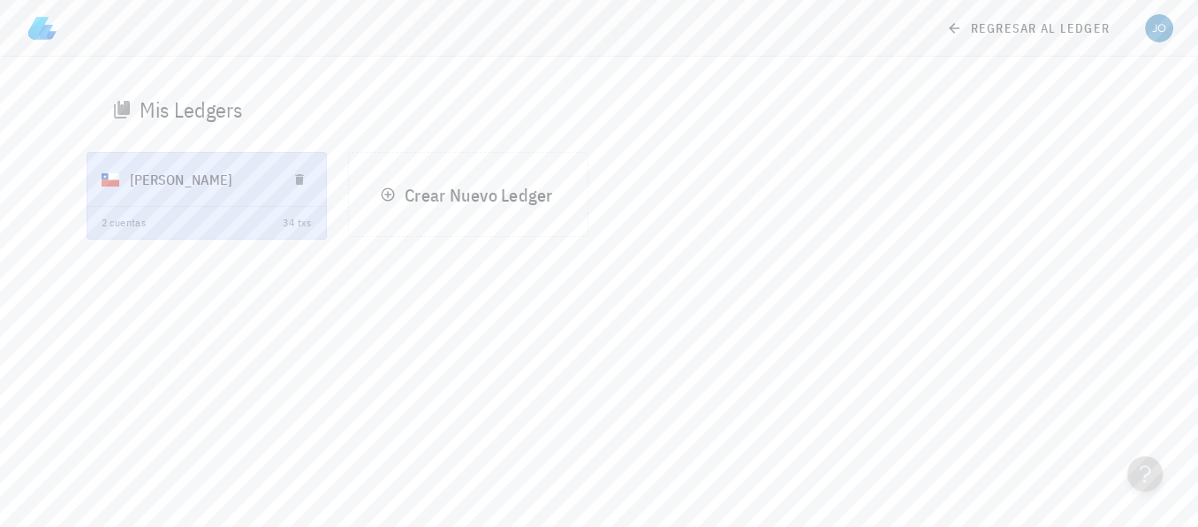 The image size is (1198, 527). I want to click on img: LedgiFi, so click(42, 28).